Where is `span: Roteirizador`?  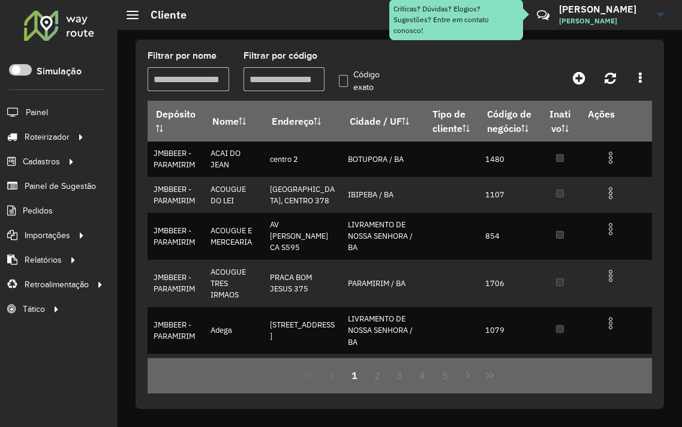
span: Roteirizador is located at coordinates (47, 137).